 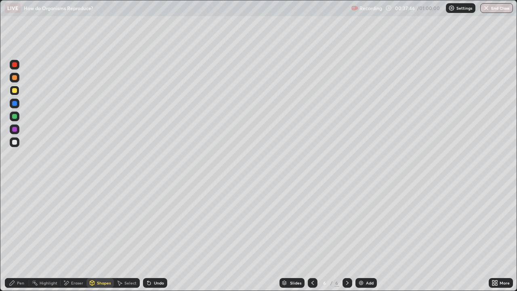 What do you see at coordinates (21, 283) in the screenshot?
I see `div: Pen` at bounding box center [21, 283].